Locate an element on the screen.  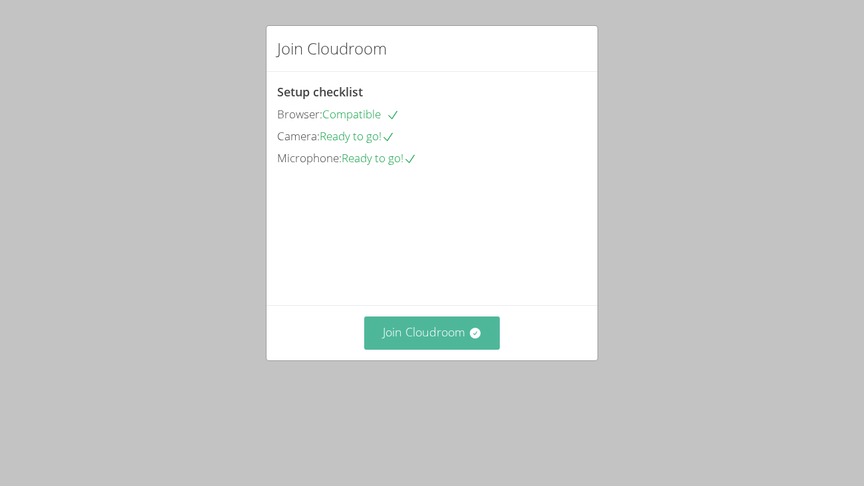
span: Browser: is located at coordinates (300, 114).